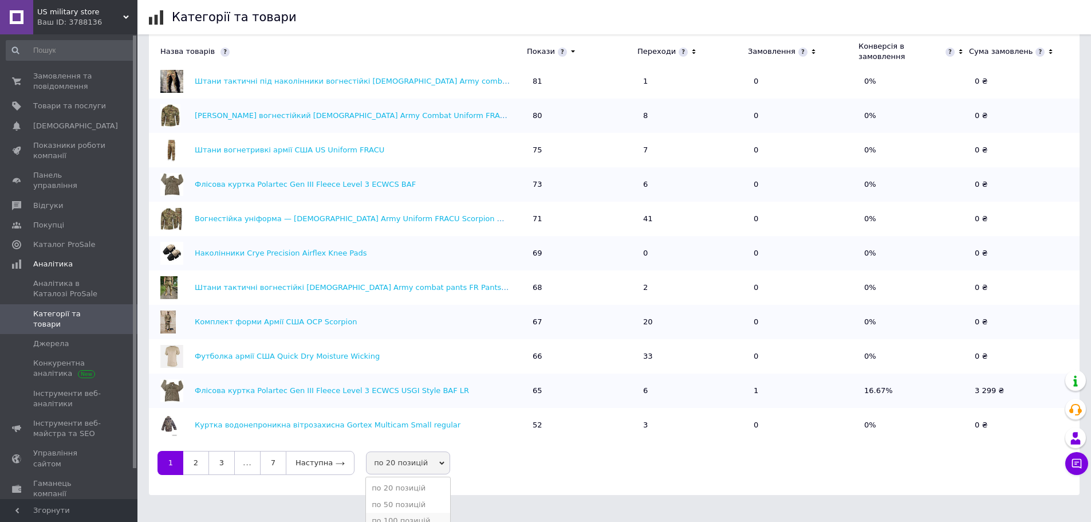 Image resolution: width=1091 pixels, height=522 pixels. I want to click on h1: Категорії та товари, so click(234, 17).